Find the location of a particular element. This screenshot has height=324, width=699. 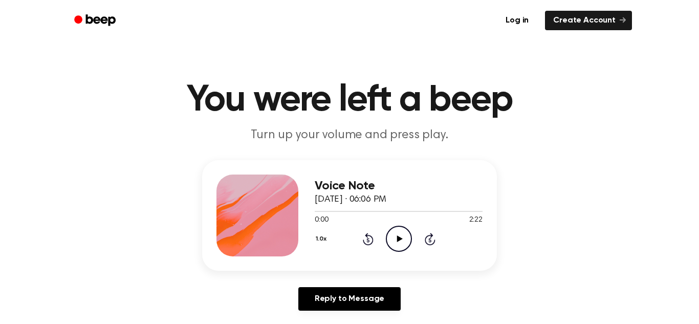

button: 1.0x is located at coordinates (322, 239).